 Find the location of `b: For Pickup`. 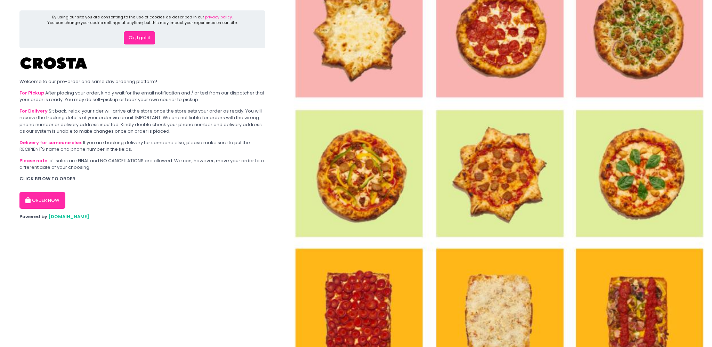

b: For Pickup is located at coordinates (32, 93).